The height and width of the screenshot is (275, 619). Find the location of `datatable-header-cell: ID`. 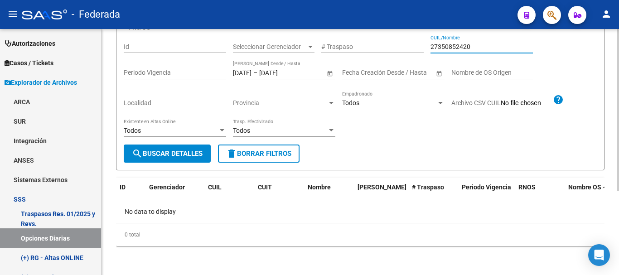

datatable-header-cell: ID is located at coordinates (131, 193).